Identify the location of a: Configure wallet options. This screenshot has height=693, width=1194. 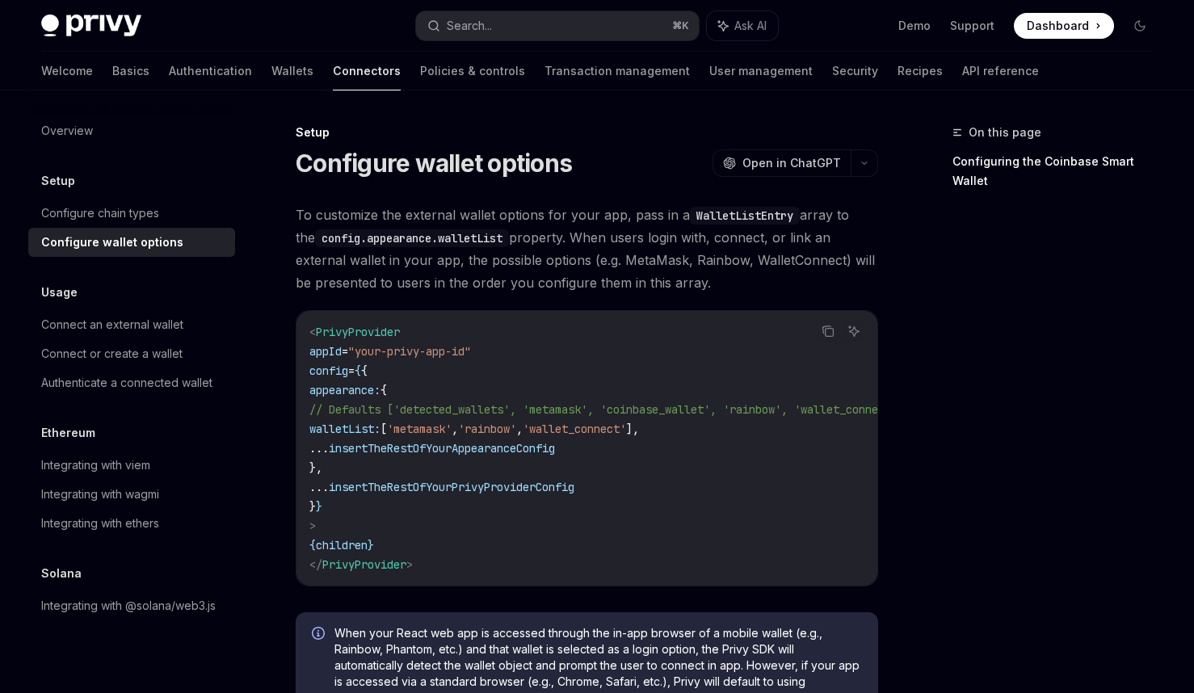
(132, 242).